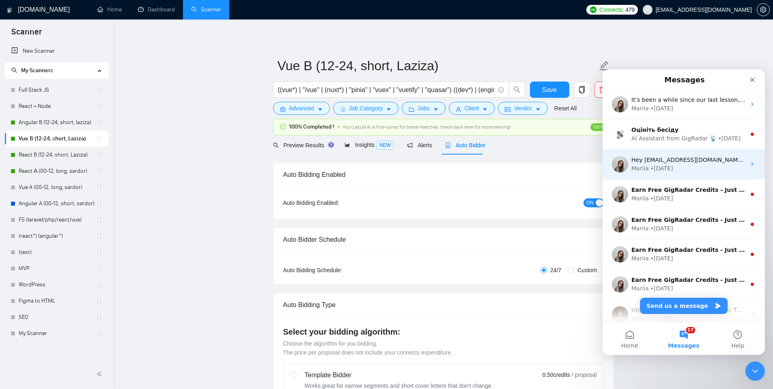  Describe the element at coordinates (56, 51) in the screenshot. I see `li: New Scanner` at that location.